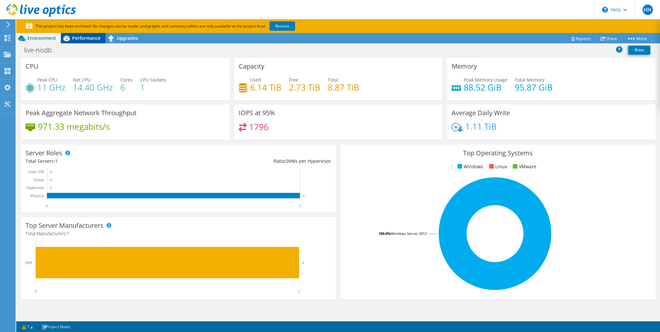  What do you see at coordinates (81, 80) in the screenshot?
I see `span: Net CPU` at bounding box center [81, 80].